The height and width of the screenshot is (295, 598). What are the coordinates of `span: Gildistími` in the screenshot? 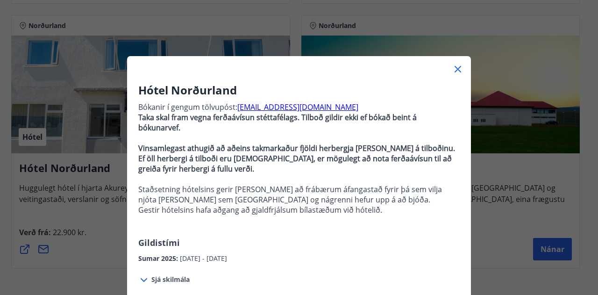 It's located at (159, 243).